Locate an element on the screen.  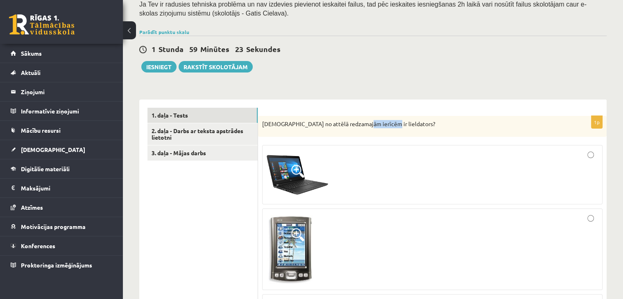
span: Aktuāli is located at coordinates (31, 72).